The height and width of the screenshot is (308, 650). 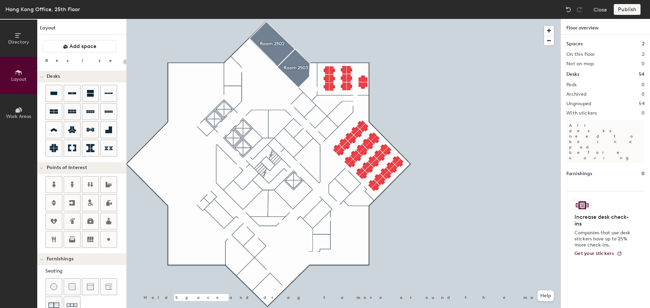 What do you see at coordinates (571, 85) in the screenshot?
I see `h2: Pods` at bounding box center [571, 85].